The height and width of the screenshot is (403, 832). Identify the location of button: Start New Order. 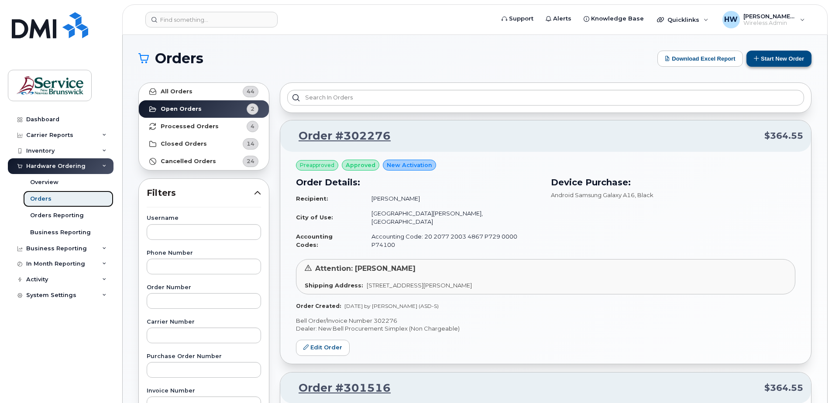
(779, 59).